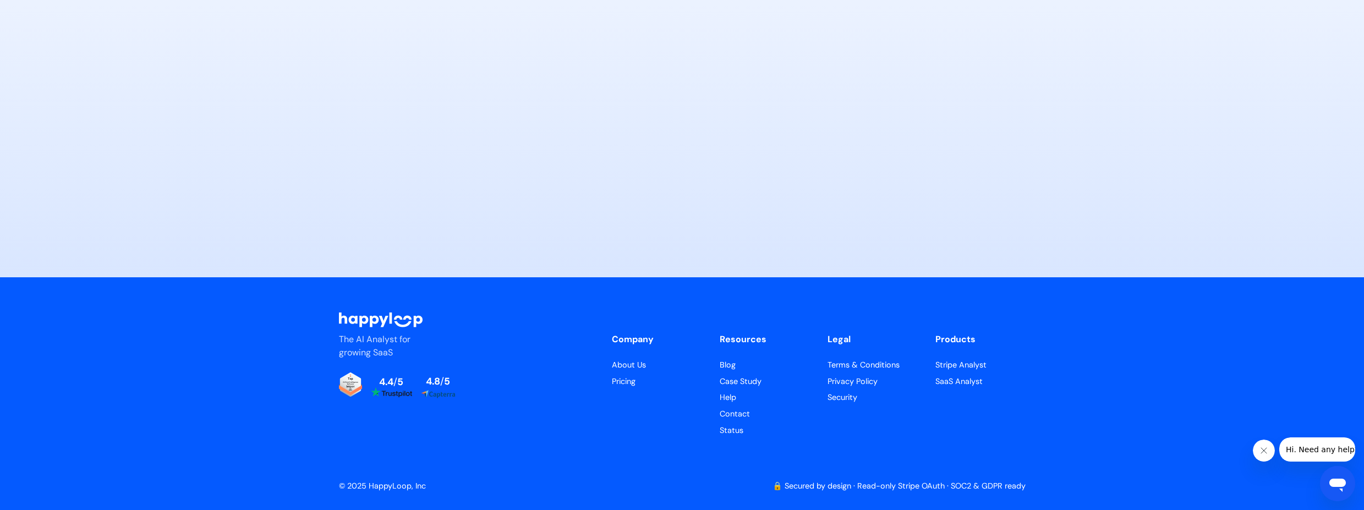 Image resolution: width=1364 pixels, height=510 pixels. I want to click on a: Learn more about HappyLoop, so click(657, 365).